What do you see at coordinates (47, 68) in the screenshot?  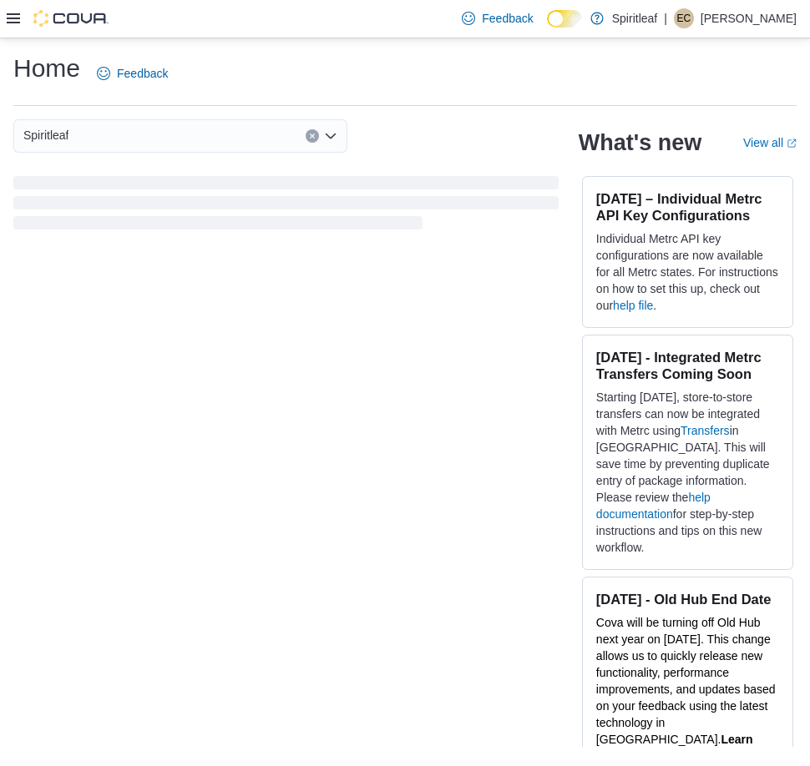 I see `h1: Home` at bounding box center [47, 68].